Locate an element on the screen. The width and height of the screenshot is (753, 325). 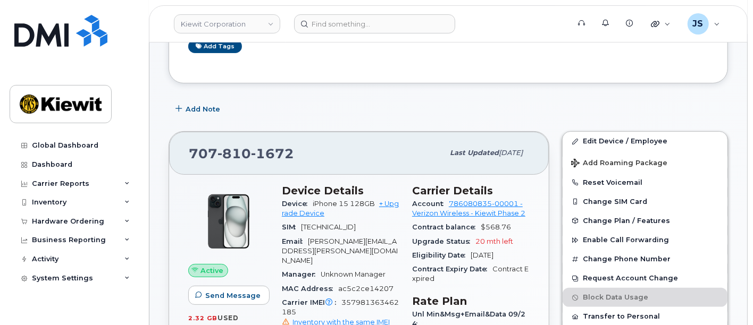
input: Find something... is located at coordinates (374, 24).